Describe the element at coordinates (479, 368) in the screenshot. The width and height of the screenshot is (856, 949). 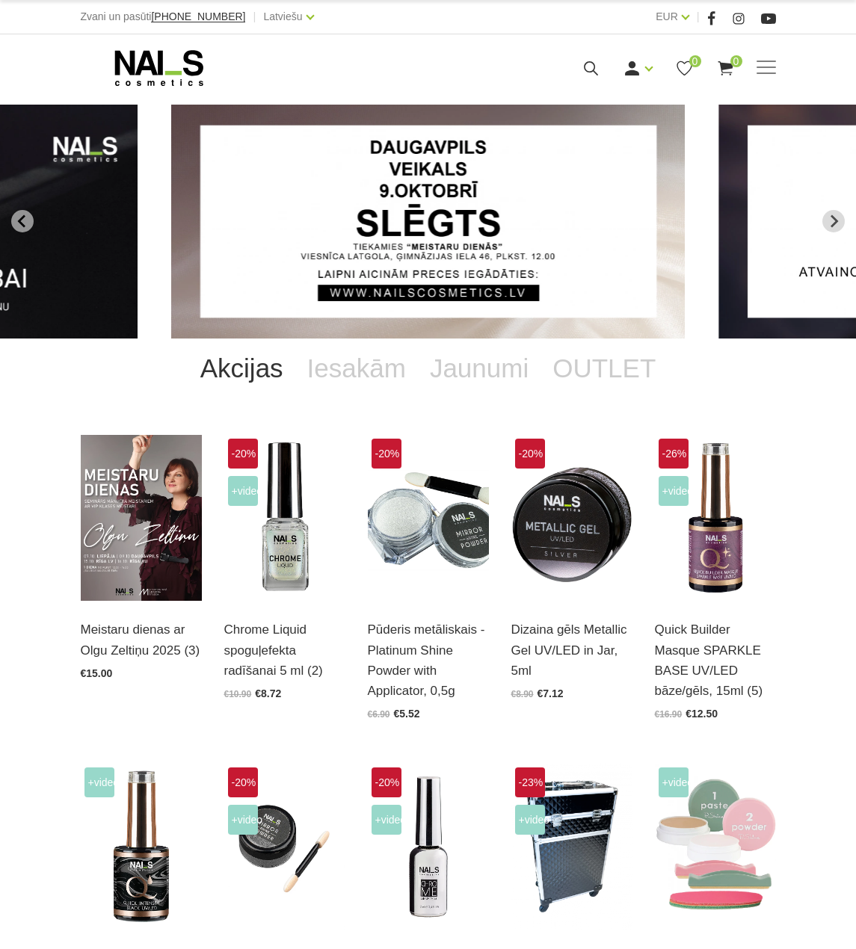
I see `a: Jaunumi` at that location.